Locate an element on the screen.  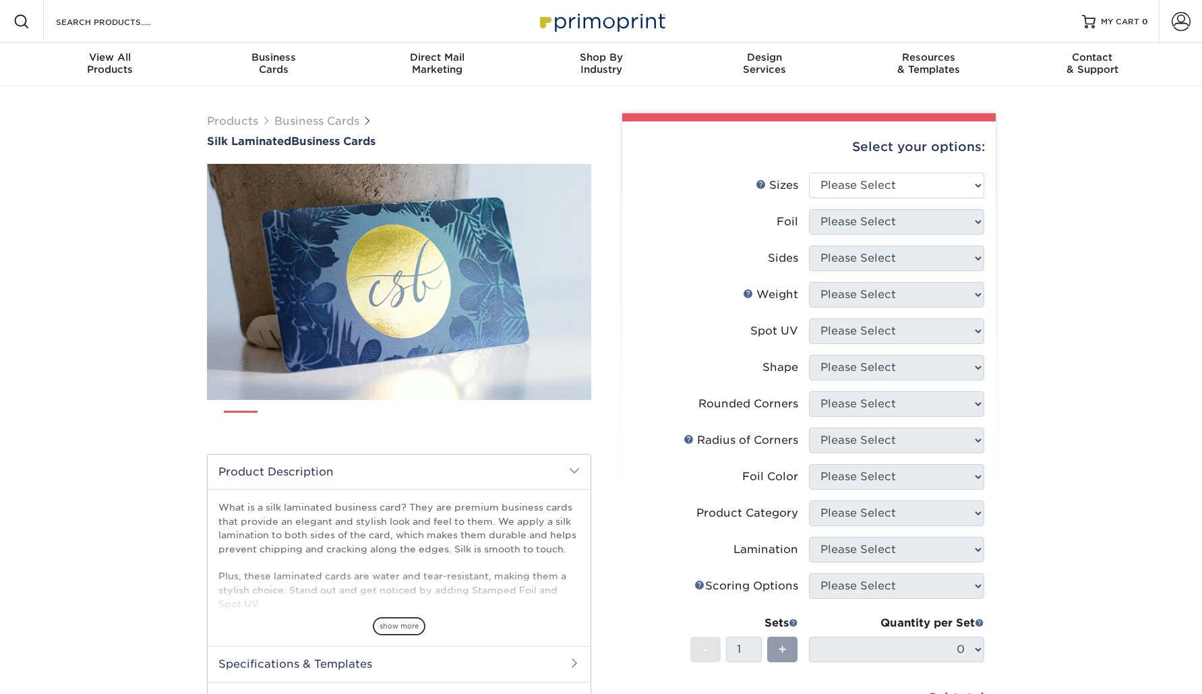
a: Silk LaminatedBusiness Cards is located at coordinates (399, 141).